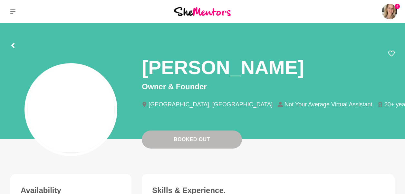 This screenshot has width=405, height=194. I want to click on img: Stephanie Day, so click(389, 12).